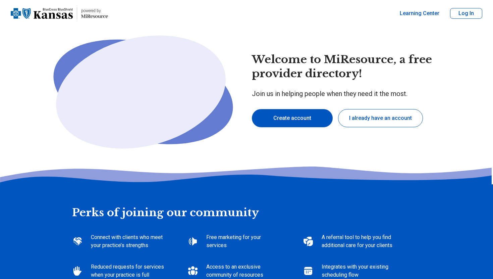 Image resolution: width=493 pixels, height=279 pixels. I want to click on p: Free marketing for your services, so click(244, 241).